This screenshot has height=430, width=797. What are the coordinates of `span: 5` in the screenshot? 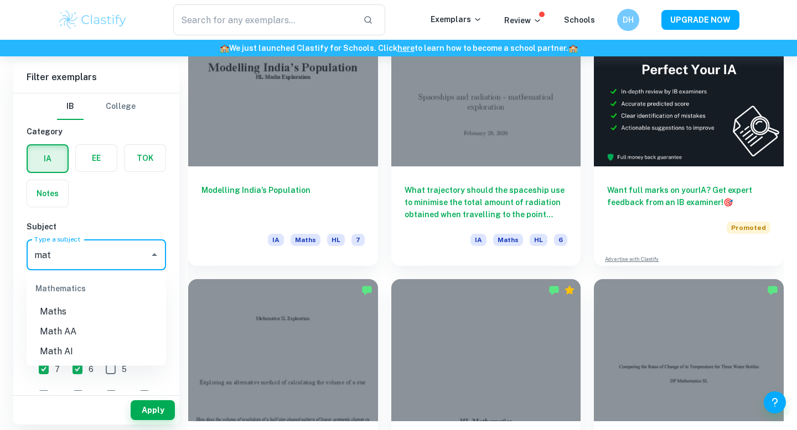 It's located at (124, 370).